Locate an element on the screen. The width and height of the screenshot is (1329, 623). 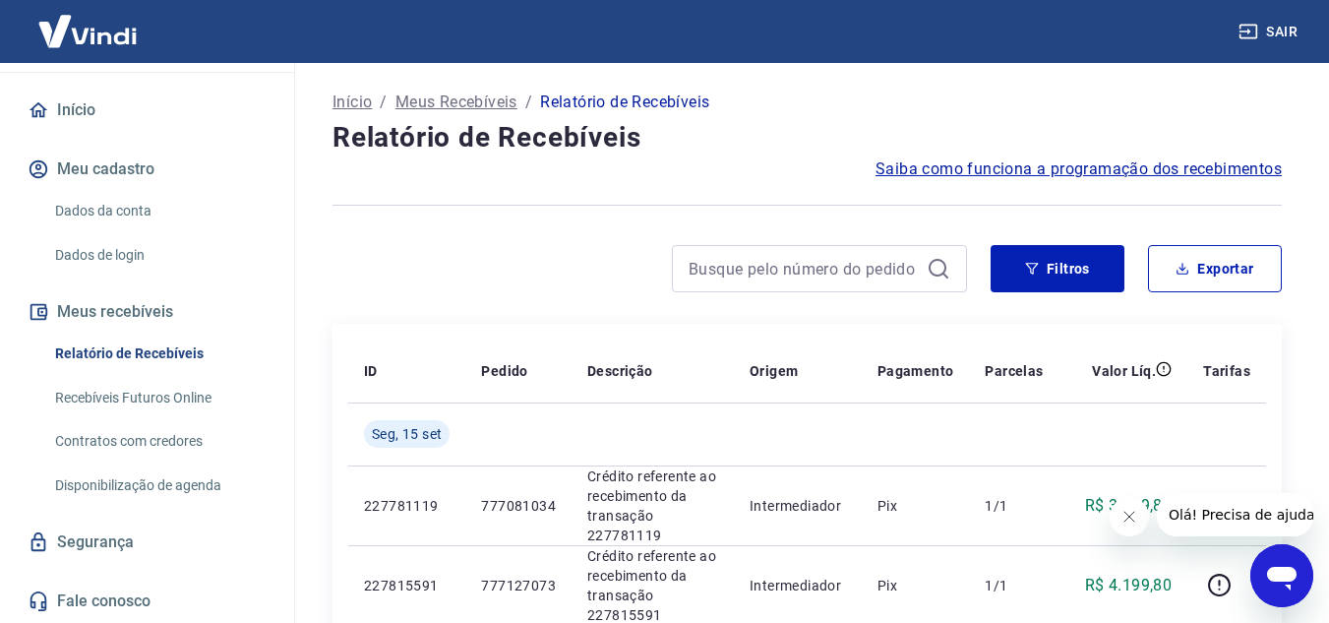
a: Fale conosco is located at coordinates (147, 601).